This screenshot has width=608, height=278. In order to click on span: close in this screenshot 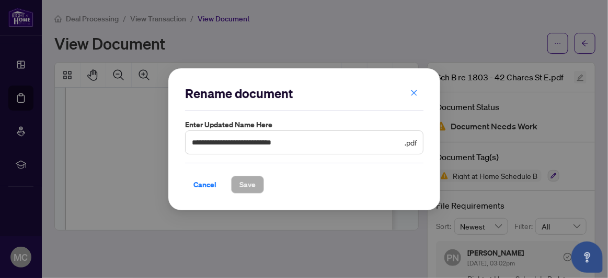, I will do `click(414, 92)`.